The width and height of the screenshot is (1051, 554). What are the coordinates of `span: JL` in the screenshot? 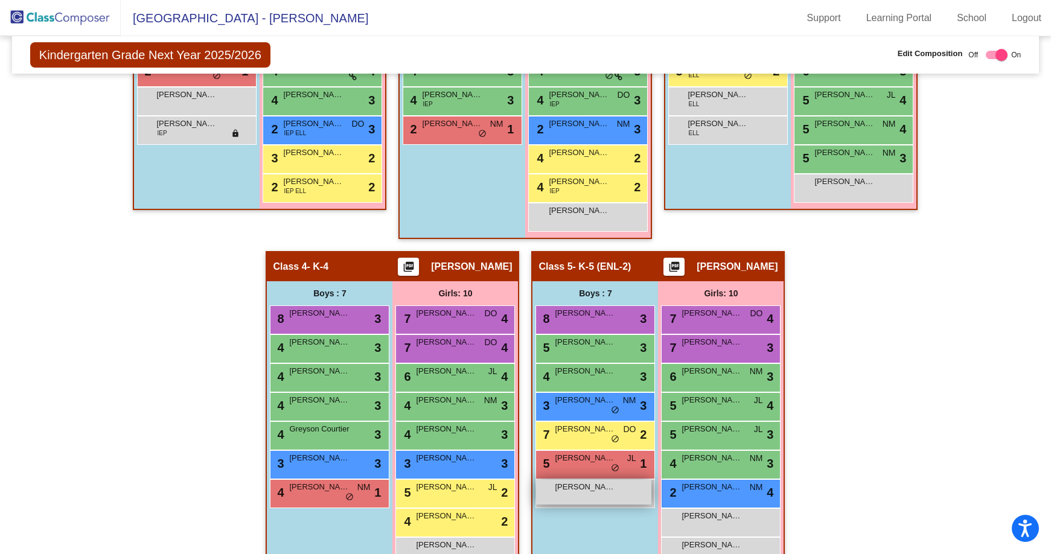 It's located at (492, 487).